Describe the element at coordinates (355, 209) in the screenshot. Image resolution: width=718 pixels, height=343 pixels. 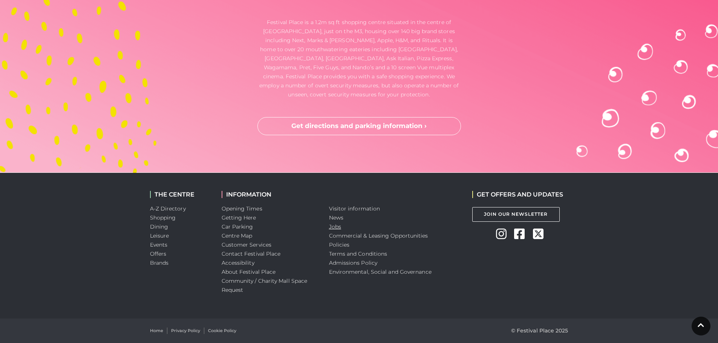
I see `a: Visitor information` at that location.